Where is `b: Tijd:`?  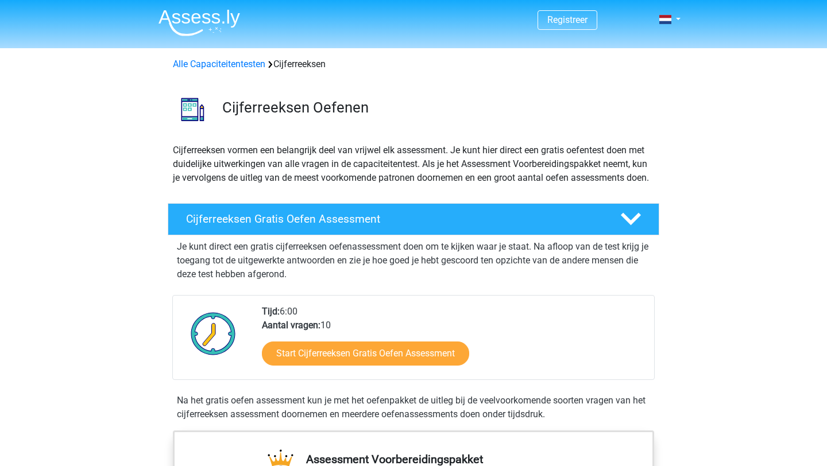
b: Tijd: is located at coordinates (271, 311).